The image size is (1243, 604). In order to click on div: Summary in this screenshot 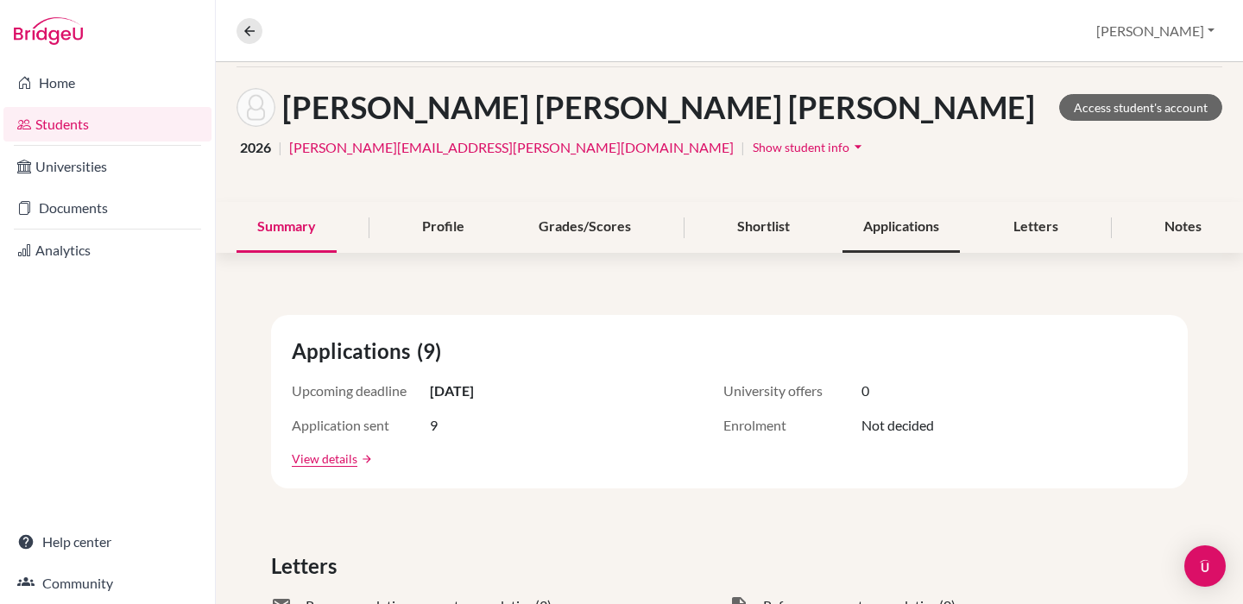, I will do `click(287, 227)`.